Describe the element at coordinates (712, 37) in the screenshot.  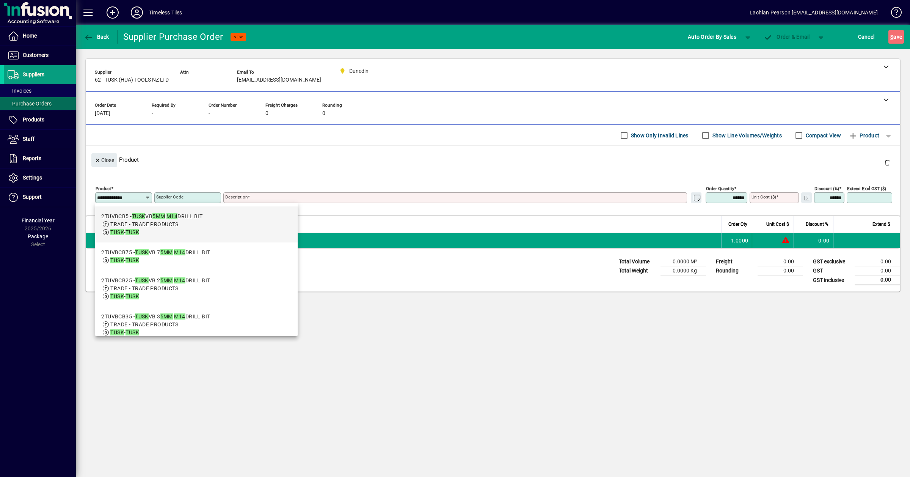
I see `button: Auto Order By Sales` at that location.